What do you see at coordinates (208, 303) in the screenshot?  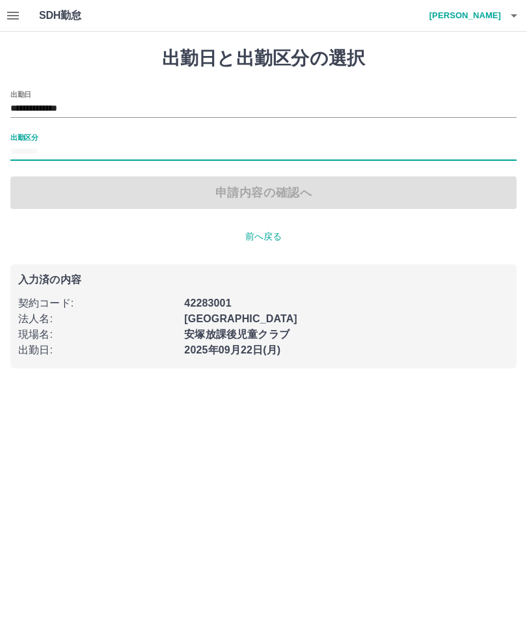 I see `b: 42283001` at bounding box center [208, 303].